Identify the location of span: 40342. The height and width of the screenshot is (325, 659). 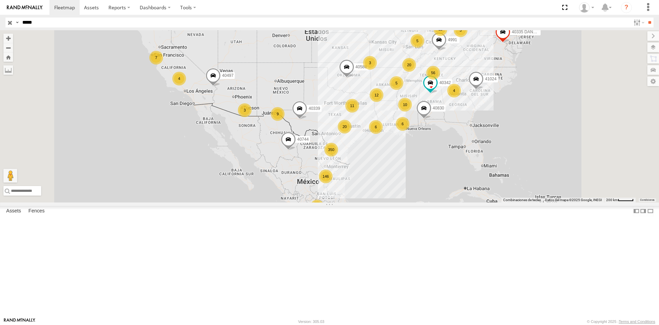
(445, 83).